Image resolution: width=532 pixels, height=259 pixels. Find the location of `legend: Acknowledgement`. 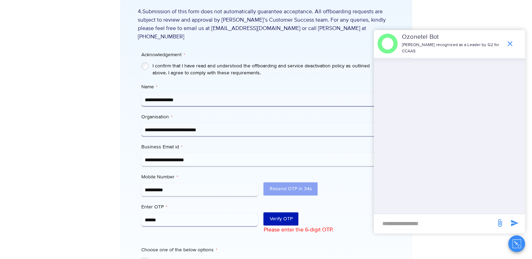

legend: Acknowledgement is located at coordinates (163, 55).